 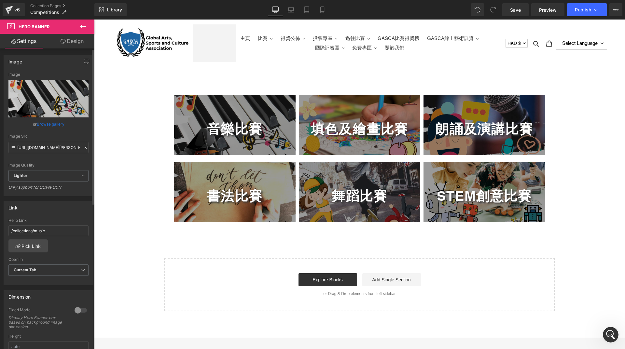 What do you see at coordinates (45, 12) in the screenshot?
I see `span: Competitions` at bounding box center [45, 12].